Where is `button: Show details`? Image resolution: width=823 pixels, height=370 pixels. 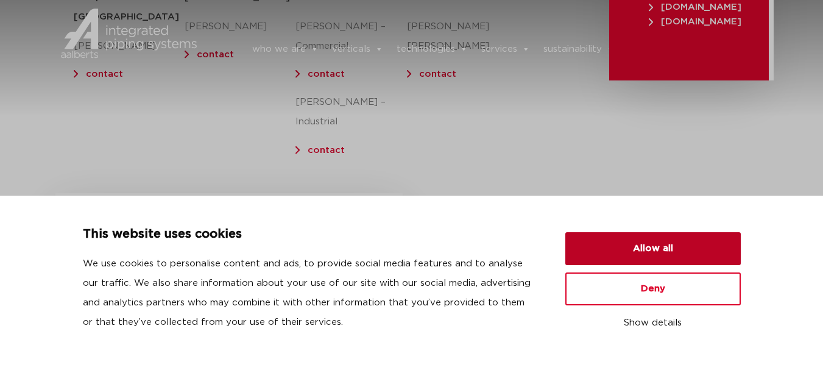 button: Show details is located at coordinates (653, 323).